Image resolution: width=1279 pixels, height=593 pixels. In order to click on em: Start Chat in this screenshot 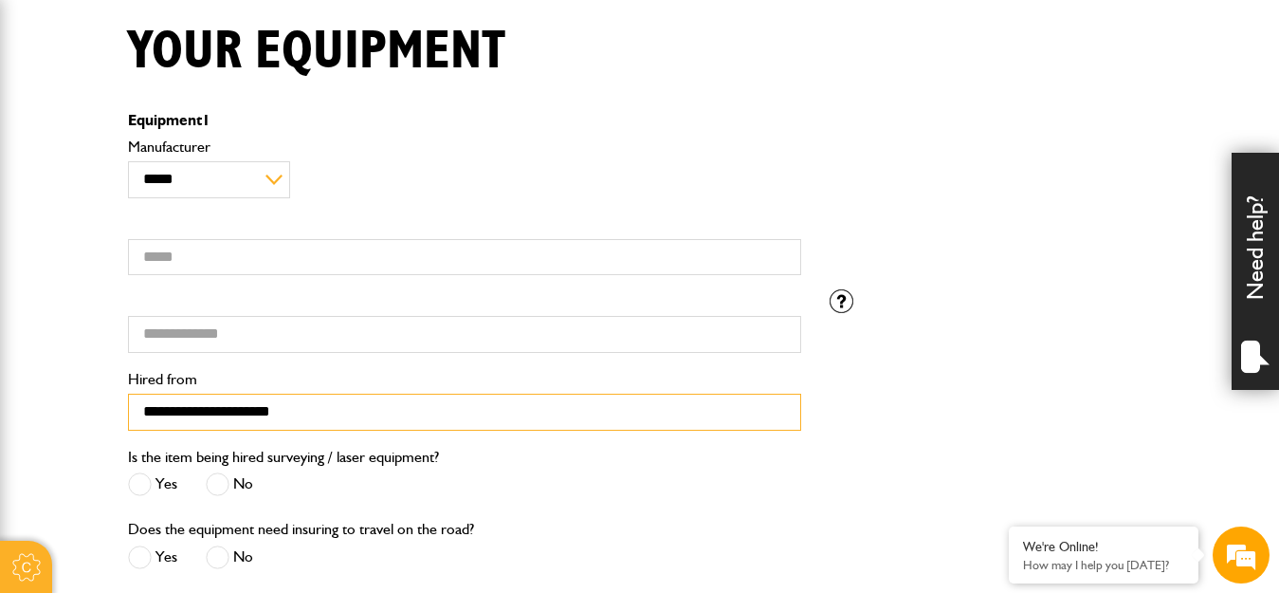, I will do `click(301, 471)`.